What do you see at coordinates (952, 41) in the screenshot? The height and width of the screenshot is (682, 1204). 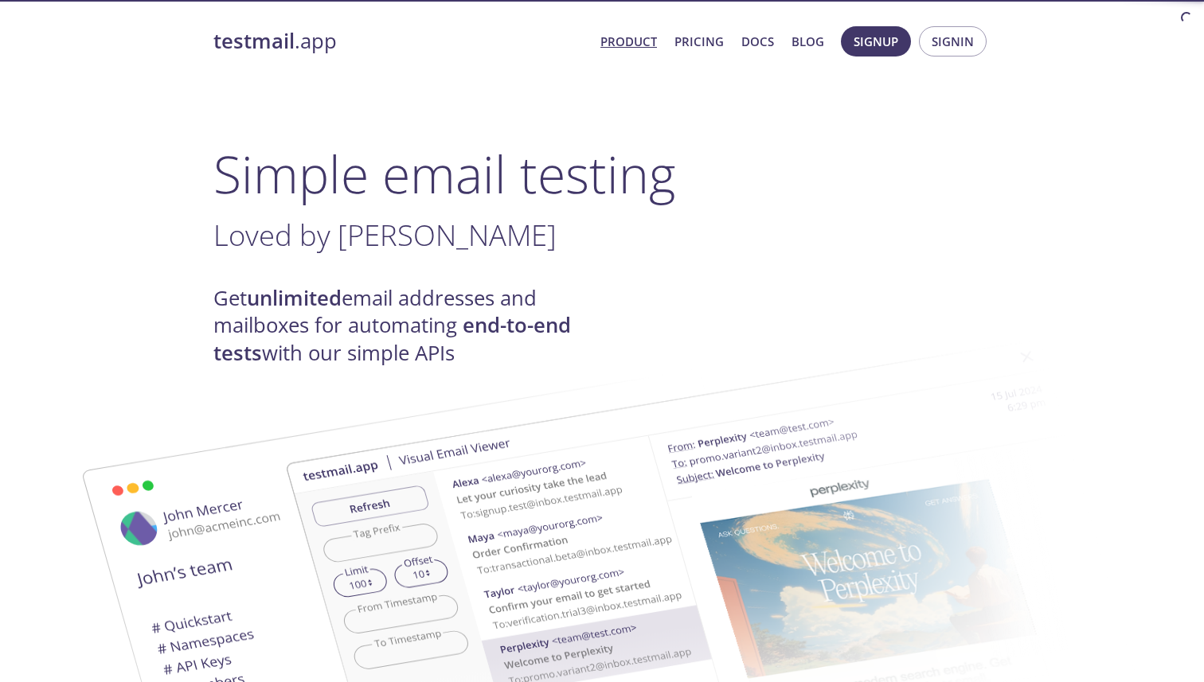 I see `span: Signin` at bounding box center [952, 41].